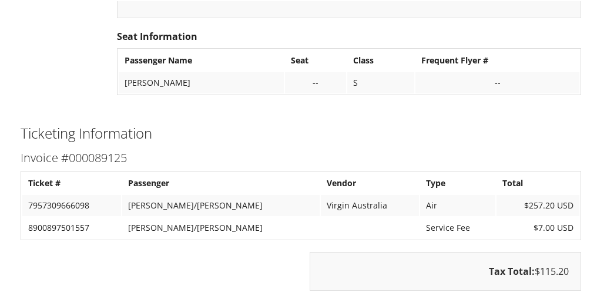 The width and height of the screenshot is (597, 296). What do you see at coordinates (370, 182) in the screenshot?
I see `th: Vendor` at bounding box center [370, 182].